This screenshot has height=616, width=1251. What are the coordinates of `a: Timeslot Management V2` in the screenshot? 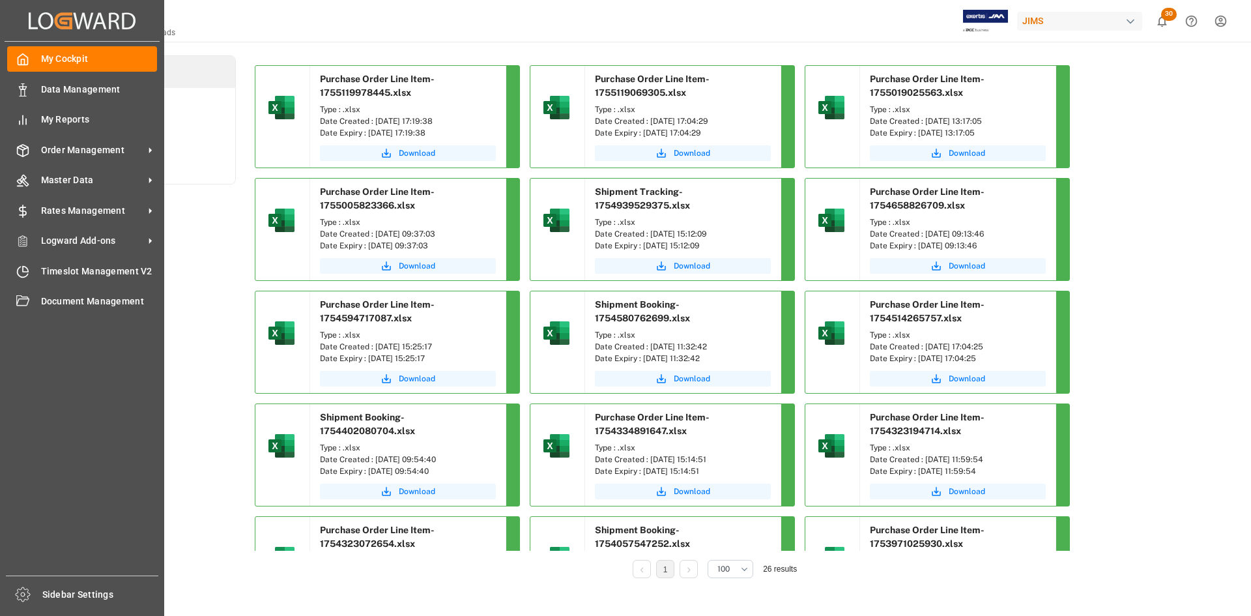 It's located at (82, 270).